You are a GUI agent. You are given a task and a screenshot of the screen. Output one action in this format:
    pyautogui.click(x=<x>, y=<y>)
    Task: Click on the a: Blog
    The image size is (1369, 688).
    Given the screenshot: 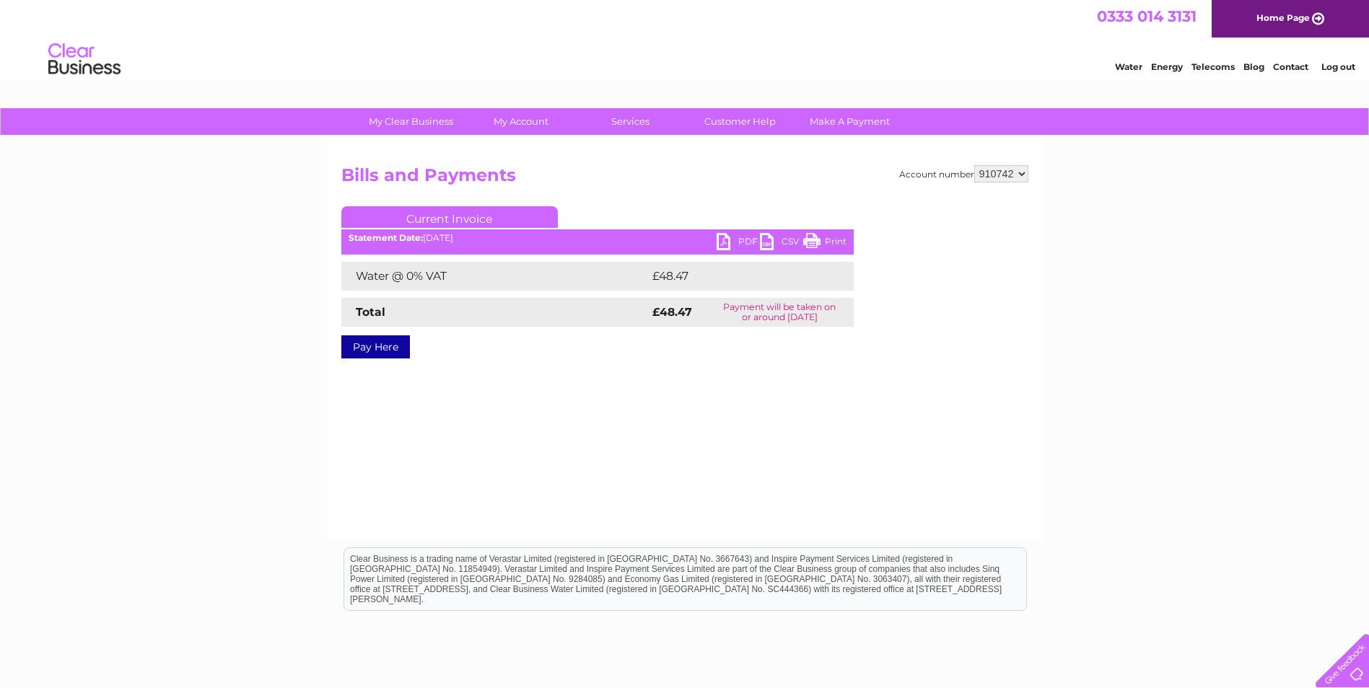 What is the action you would take?
    pyautogui.click(x=1253, y=66)
    